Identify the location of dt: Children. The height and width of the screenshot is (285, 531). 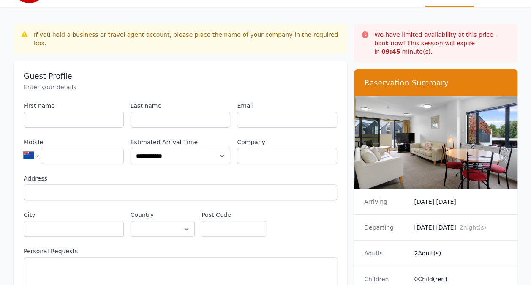
(386, 279).